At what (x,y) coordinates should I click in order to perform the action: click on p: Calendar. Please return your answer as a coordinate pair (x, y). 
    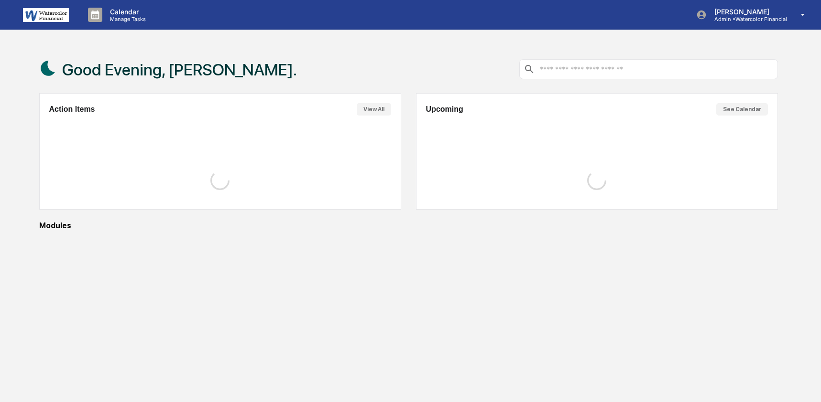
    Looking at the image, I should click on (126, 11).